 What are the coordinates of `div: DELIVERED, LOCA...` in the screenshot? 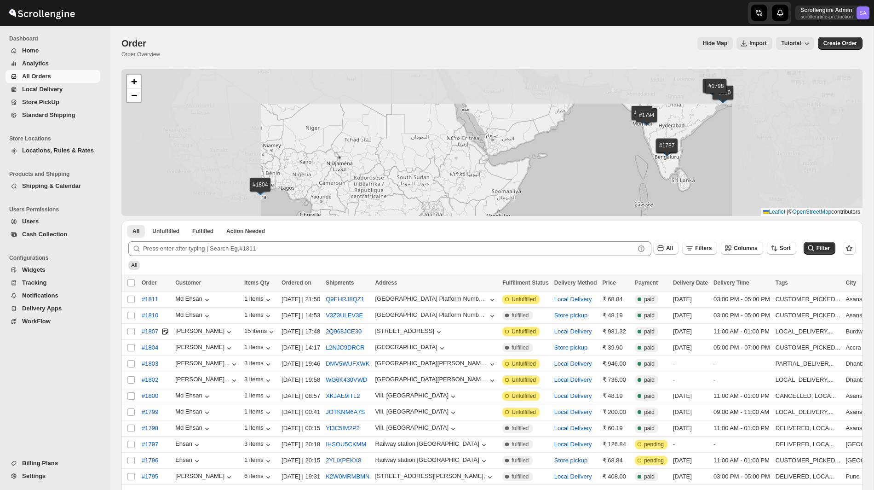 It's located at (808, 428).